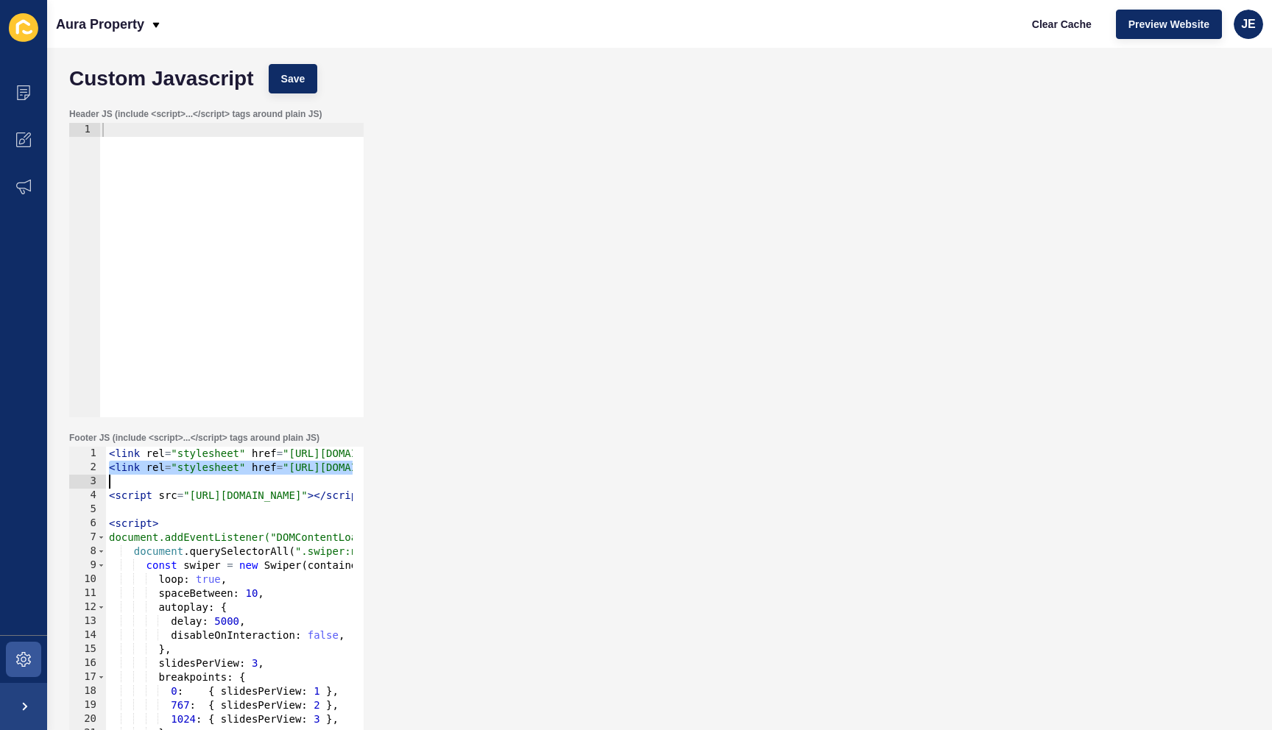 The width and height of the screenshot is (1272, 730). Describe the element at coordinates (88, 565) in the screenshot. I see `div: 9` at that location.